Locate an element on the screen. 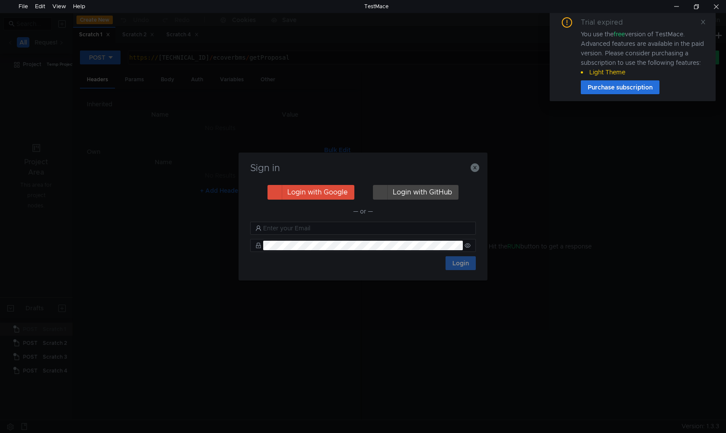 This screenshot has width=726, height=433. h3: Sign in is located at coordinates (363, 168).